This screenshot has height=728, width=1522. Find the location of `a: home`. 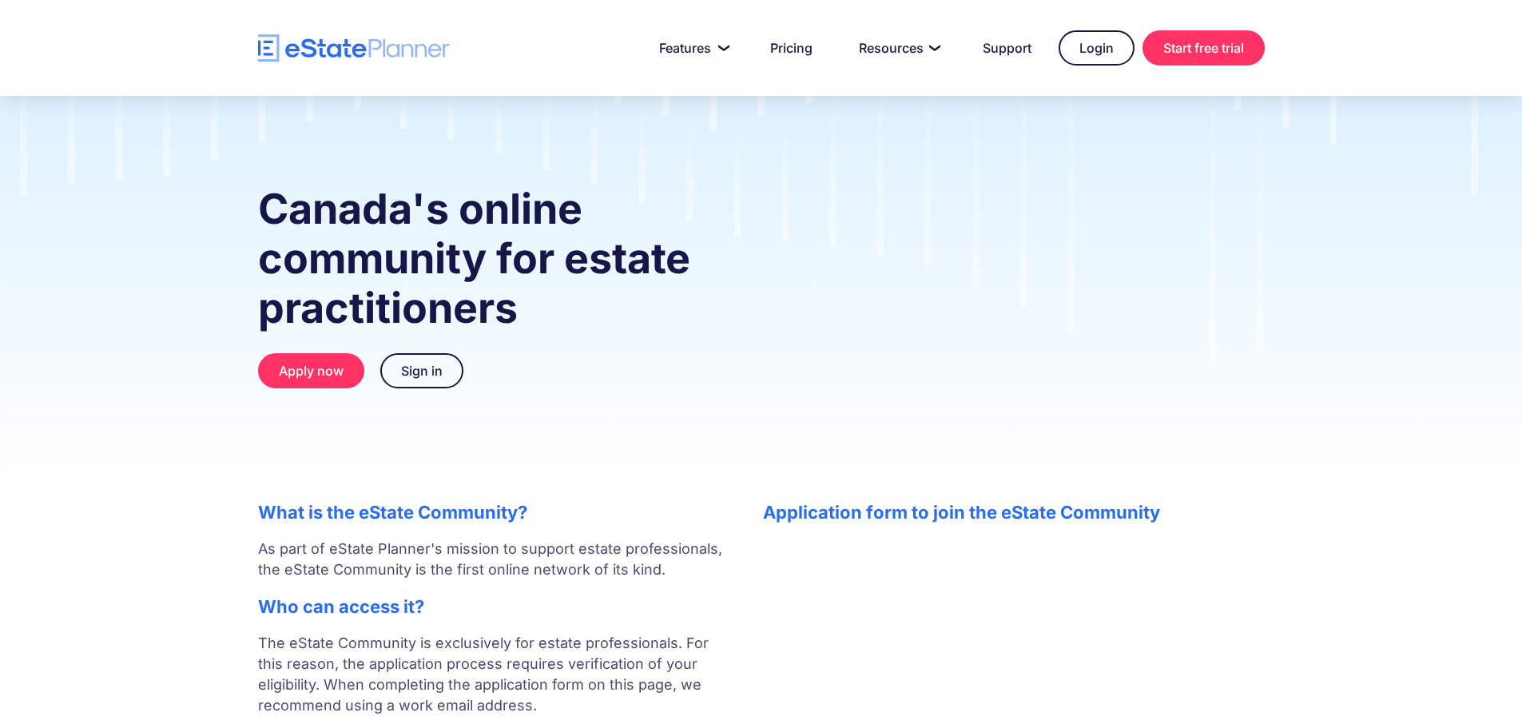

a: home is located at coordinates (354, 48).